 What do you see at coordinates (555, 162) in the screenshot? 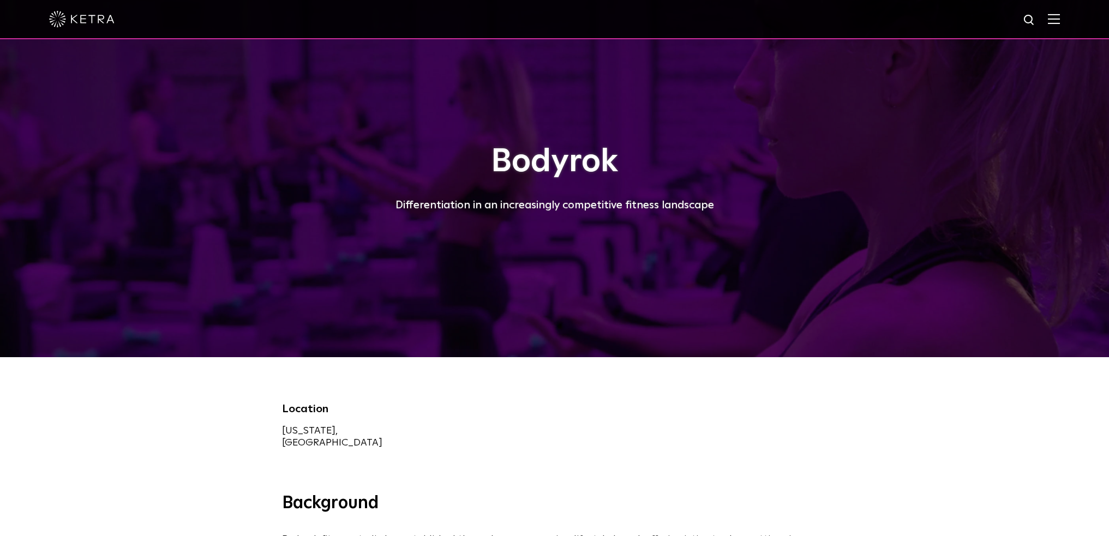
I see `h1: Bodyrok` at bounding box center [555, 162].